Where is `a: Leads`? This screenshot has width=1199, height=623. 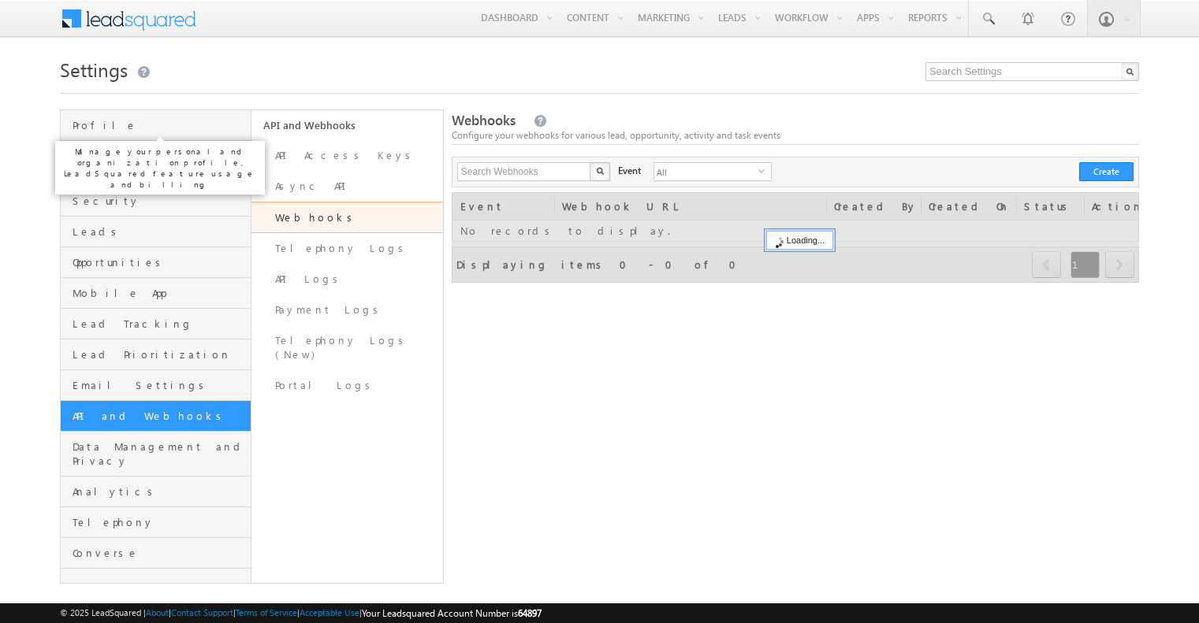
a: Leads is located at coordinates (155, 232).